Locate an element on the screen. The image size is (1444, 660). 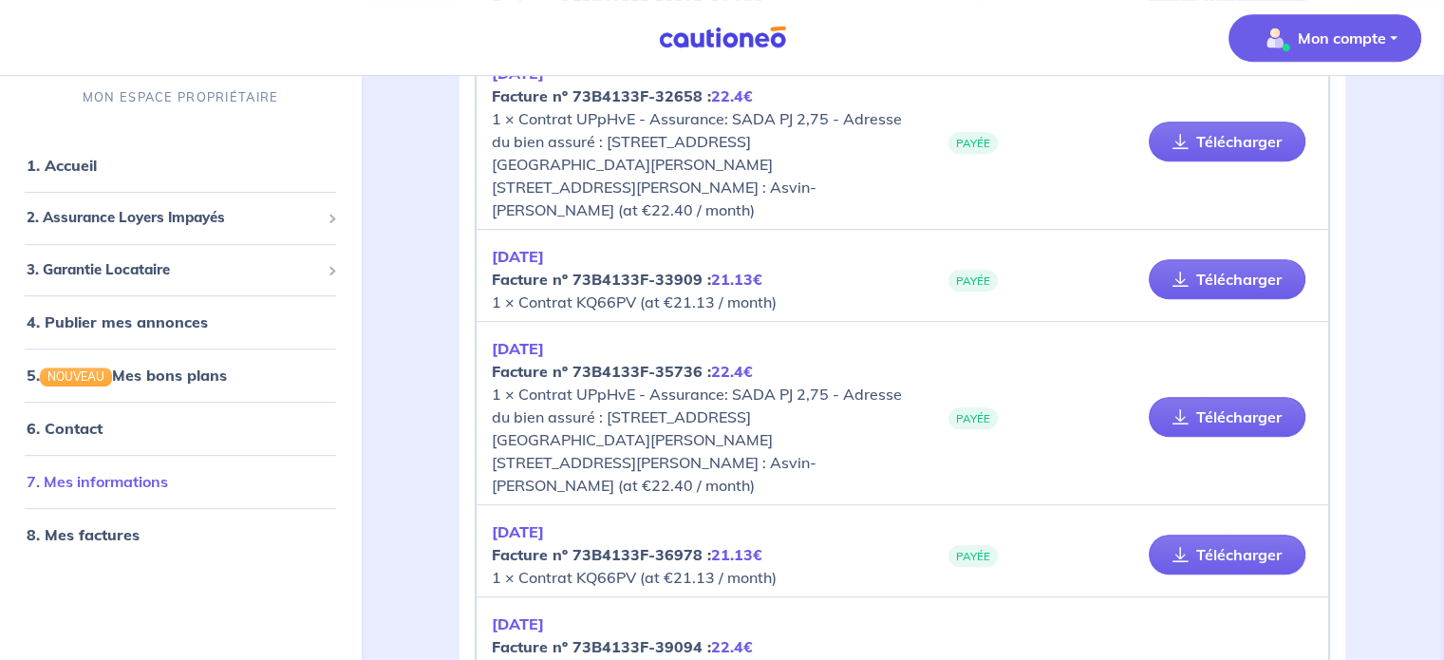
div: 3. Garantie Locataire is located at coordinates (180, 270).